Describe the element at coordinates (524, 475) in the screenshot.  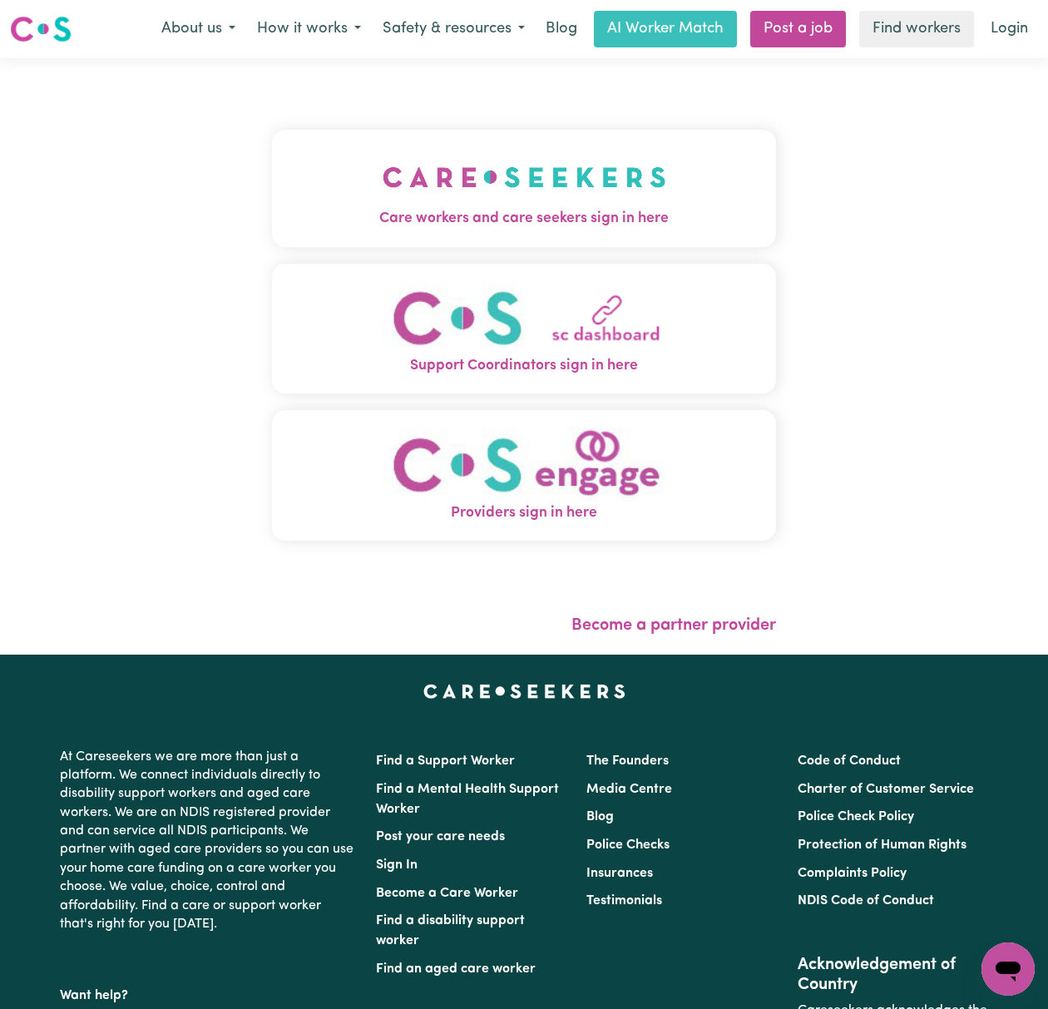
I see `button: Providers sign in here` at that location.